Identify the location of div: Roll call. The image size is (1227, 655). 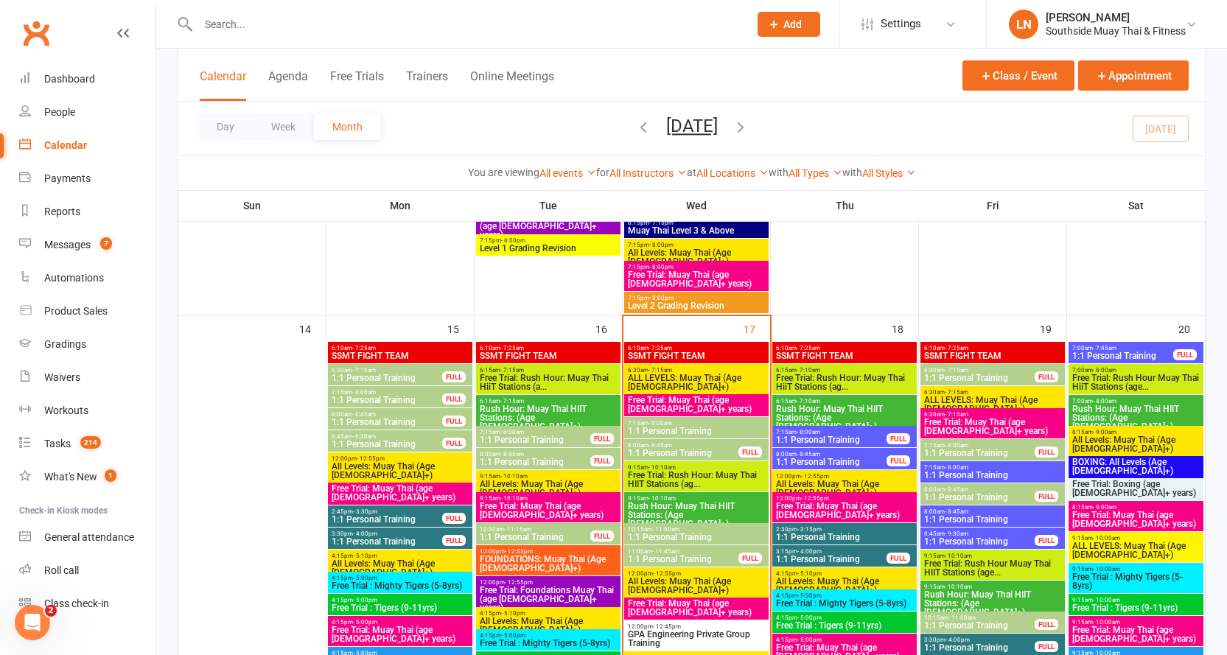
(61, 570).